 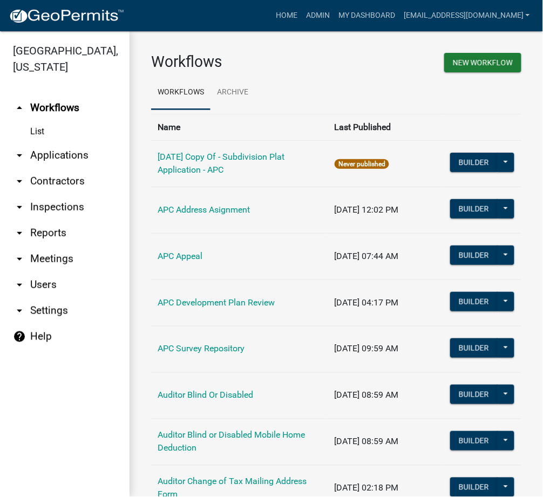 What do you see at coordinates (483, 63) in the screenshot?
I see `button: New Workflow` at bounding box center [483, 63].